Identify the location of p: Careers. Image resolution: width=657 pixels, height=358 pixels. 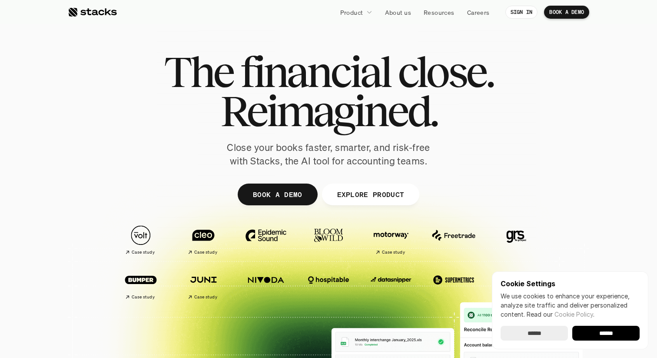
(479, 12).